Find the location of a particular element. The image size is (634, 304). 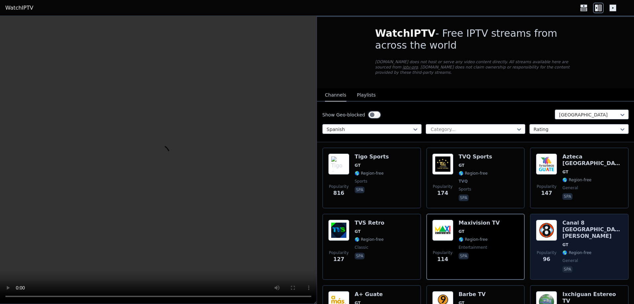

span: WatchIPTV is located at coordinates (405, 33).